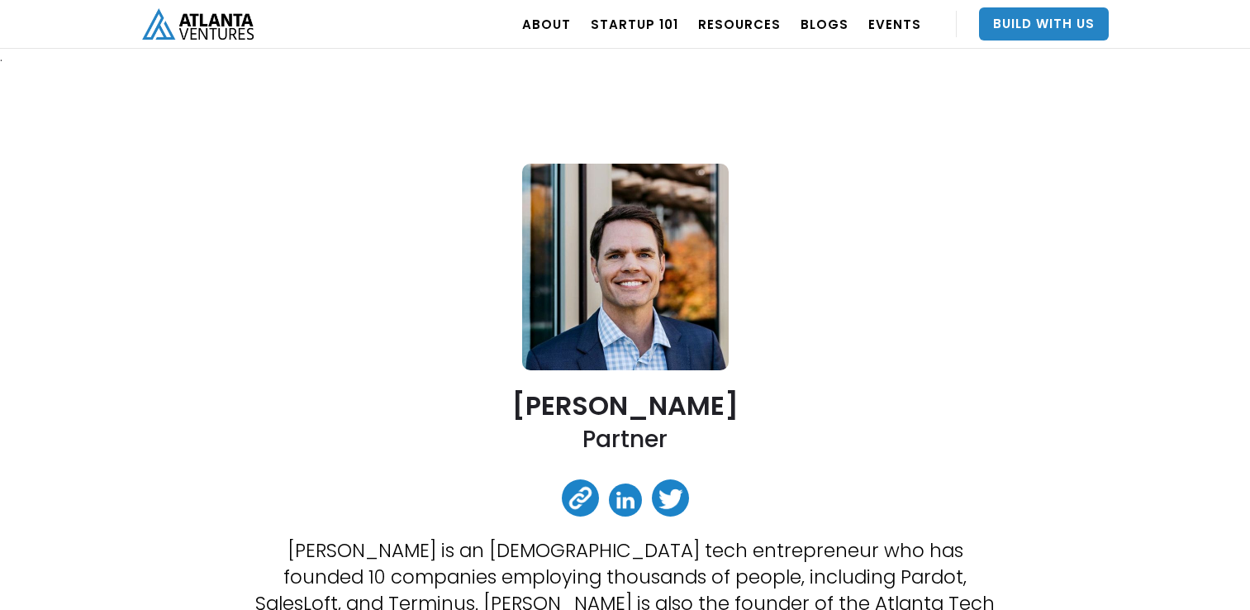 The image size is (1250, 610). I want to click on a: Startup 101, so click(635, 24).